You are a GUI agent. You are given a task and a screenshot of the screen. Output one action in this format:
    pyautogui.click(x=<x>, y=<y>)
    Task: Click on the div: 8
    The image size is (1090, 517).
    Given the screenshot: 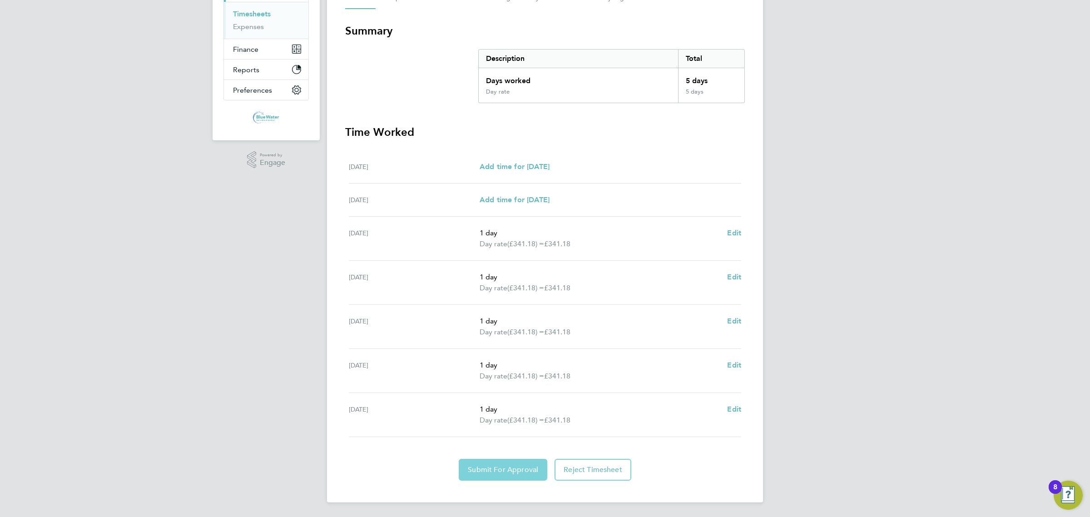 What is the action you would take?
    pyautogui.click(x=1055, y=493)
    